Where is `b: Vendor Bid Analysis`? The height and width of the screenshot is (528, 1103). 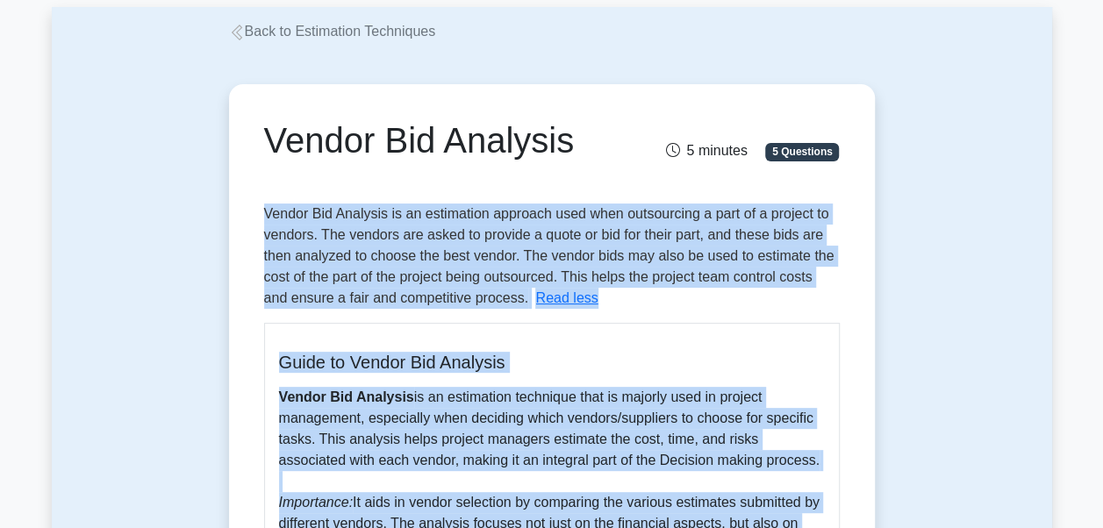 b: Vendor Bid Analysis is located at coordinates (347, 397).